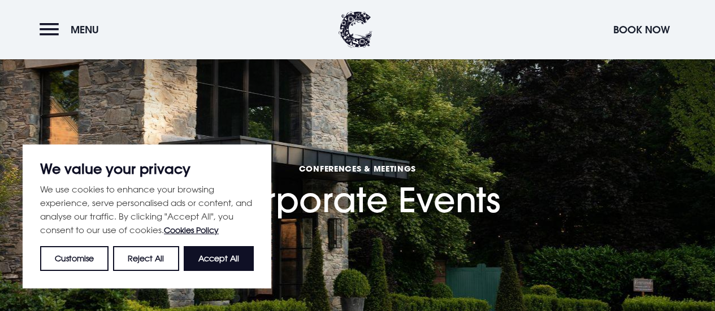 This screenshot has width=715, height=311. What do you see at coordinates (147, 169) in the screenshot?
I see `p: We value your privacy` at bounding box center [147, 169].